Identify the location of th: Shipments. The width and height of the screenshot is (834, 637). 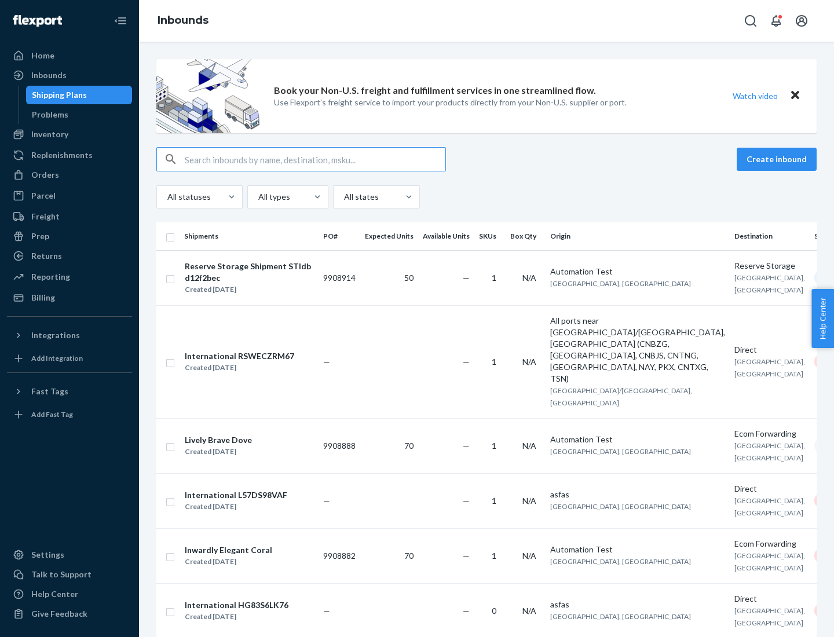
(249, 236).